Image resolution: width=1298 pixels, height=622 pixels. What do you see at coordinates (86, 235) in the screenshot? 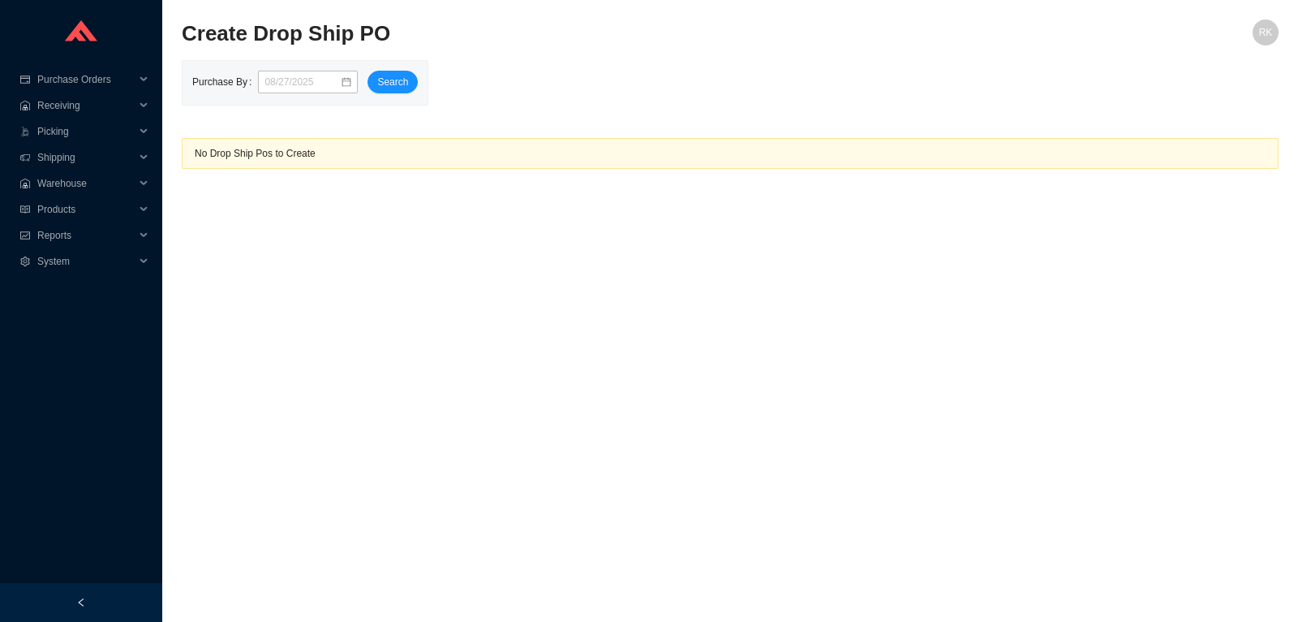
I see `span: Reports` at bounding box center [86, 235].